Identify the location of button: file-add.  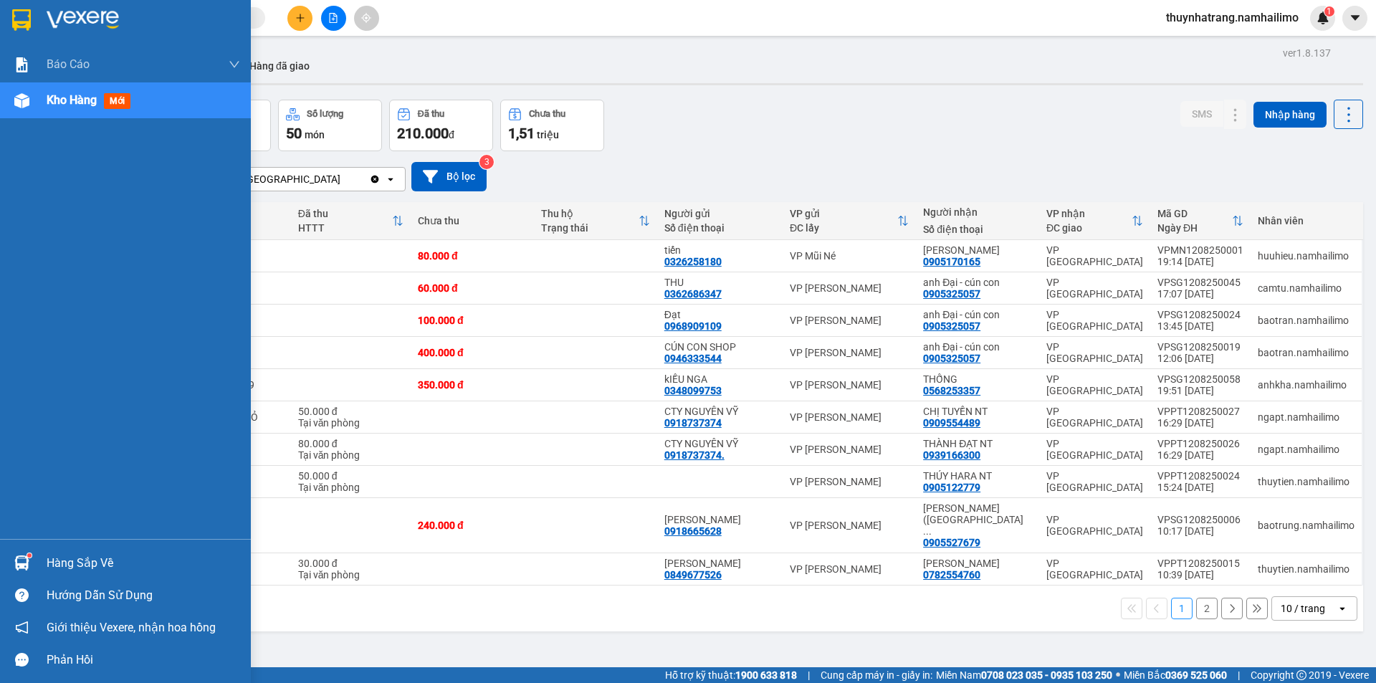
(333, 18).